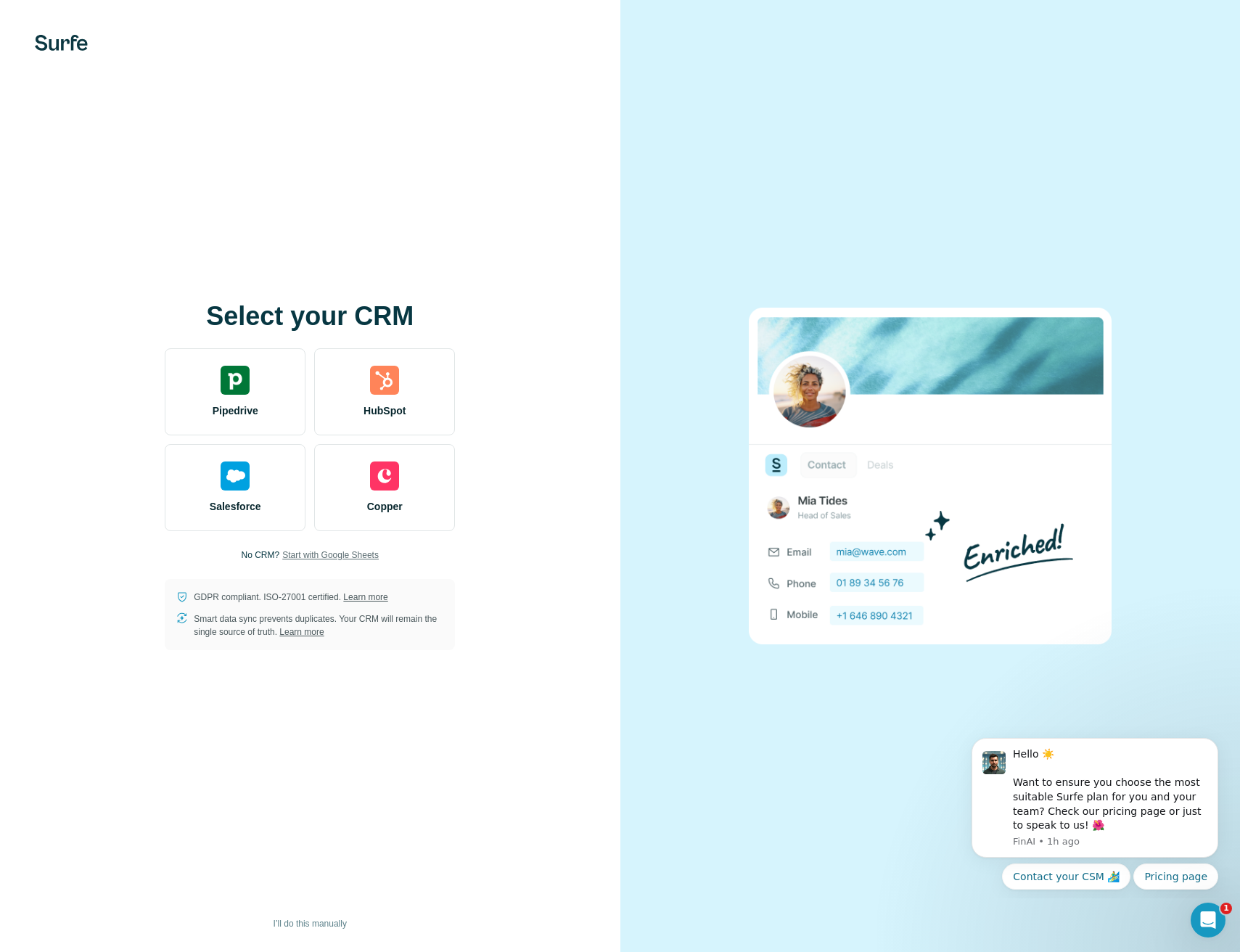  I want to click on span: Salesforce, so click(235, 507).